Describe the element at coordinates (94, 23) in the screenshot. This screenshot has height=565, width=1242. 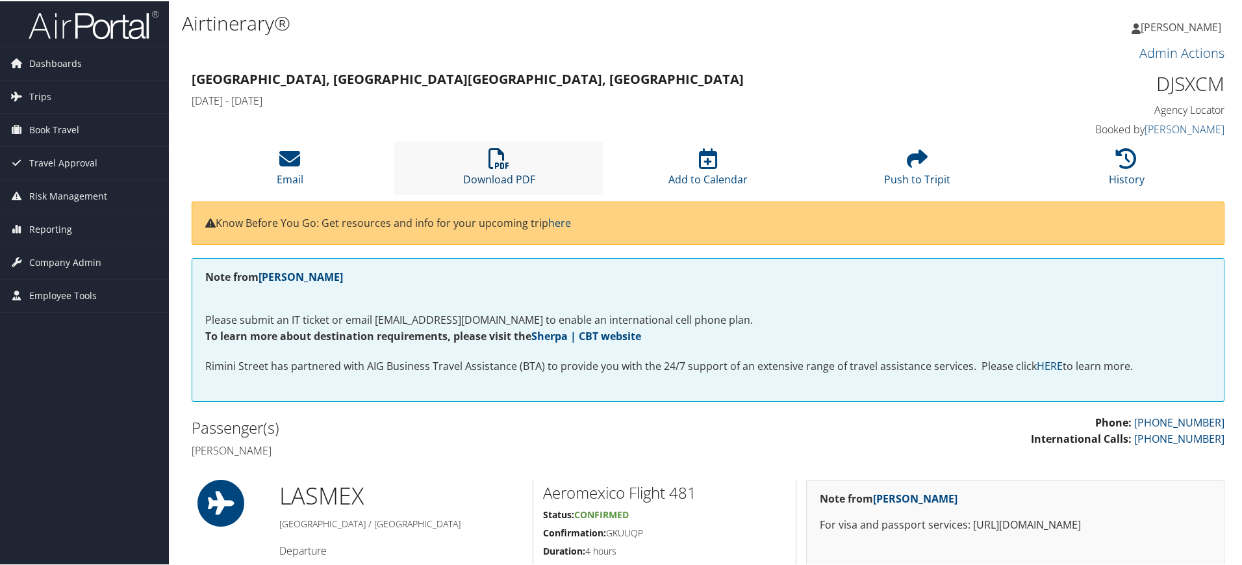
I see `img: airportal-logo.png` at that location.